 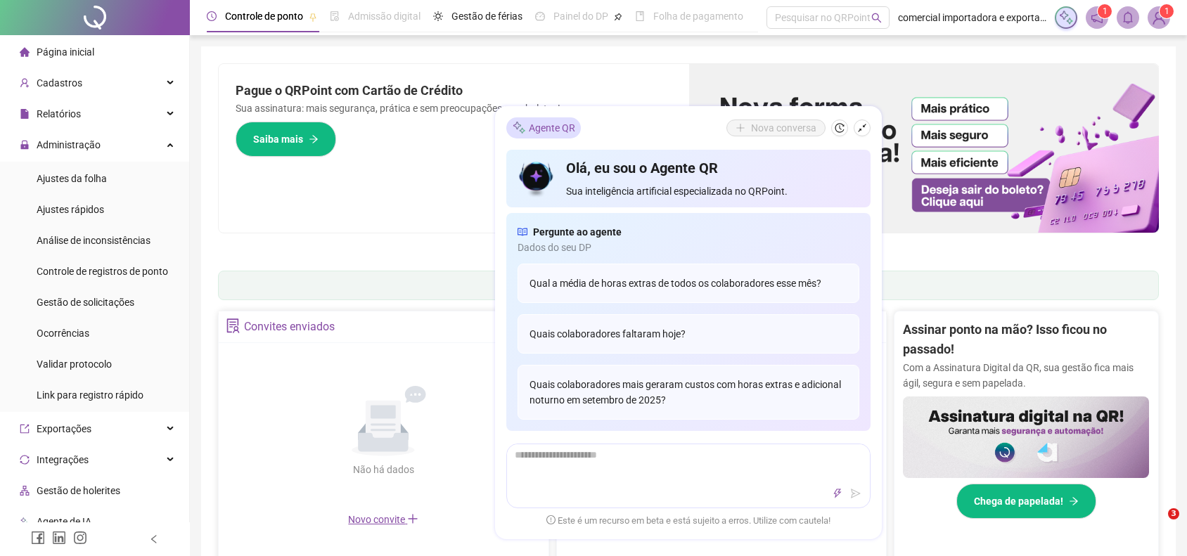 What do you see at coordinates (264, 16) in the screenshot?
I see `span: Controle de ponto` at bounding box center [264, 16].